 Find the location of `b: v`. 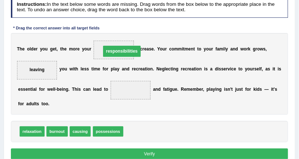

b: v is located at coordinates (229, 69).